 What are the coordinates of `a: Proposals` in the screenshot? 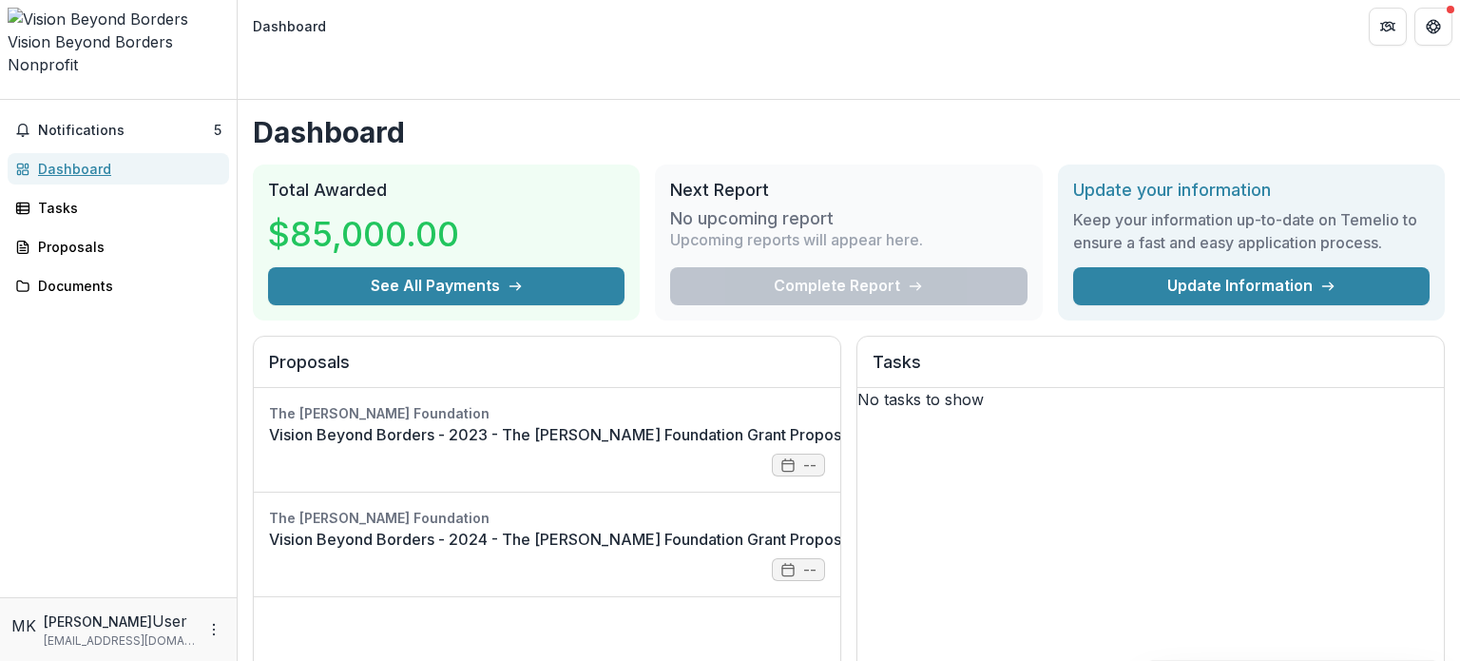 It's located at (118, 246).